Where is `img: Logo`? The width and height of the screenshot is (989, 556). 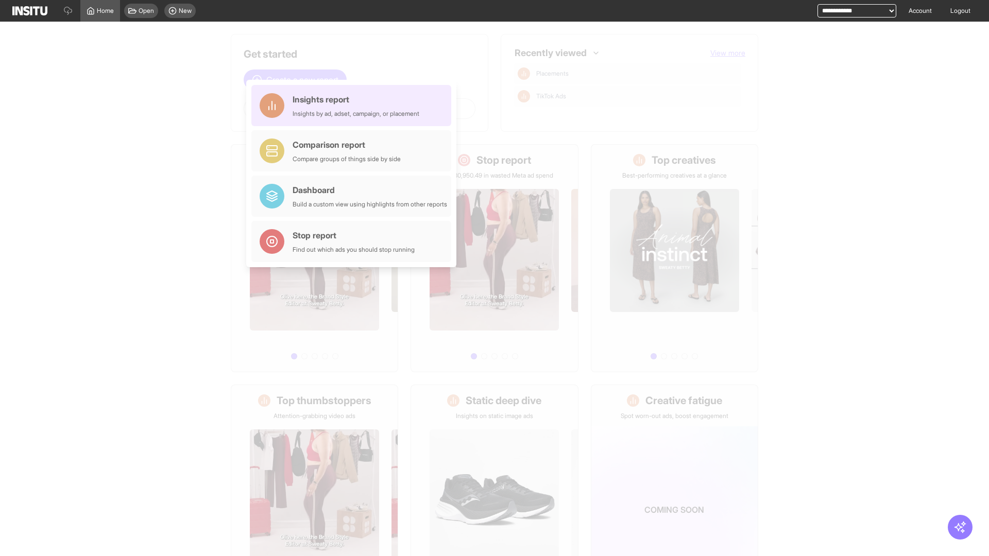
img: Logo is located at coordinates (30, 11).